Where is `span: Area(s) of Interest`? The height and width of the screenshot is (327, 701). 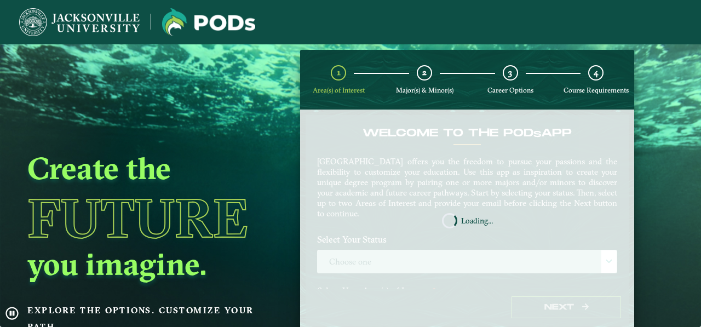
span: Area(s) of Interest is located at coordinates (339, 90).